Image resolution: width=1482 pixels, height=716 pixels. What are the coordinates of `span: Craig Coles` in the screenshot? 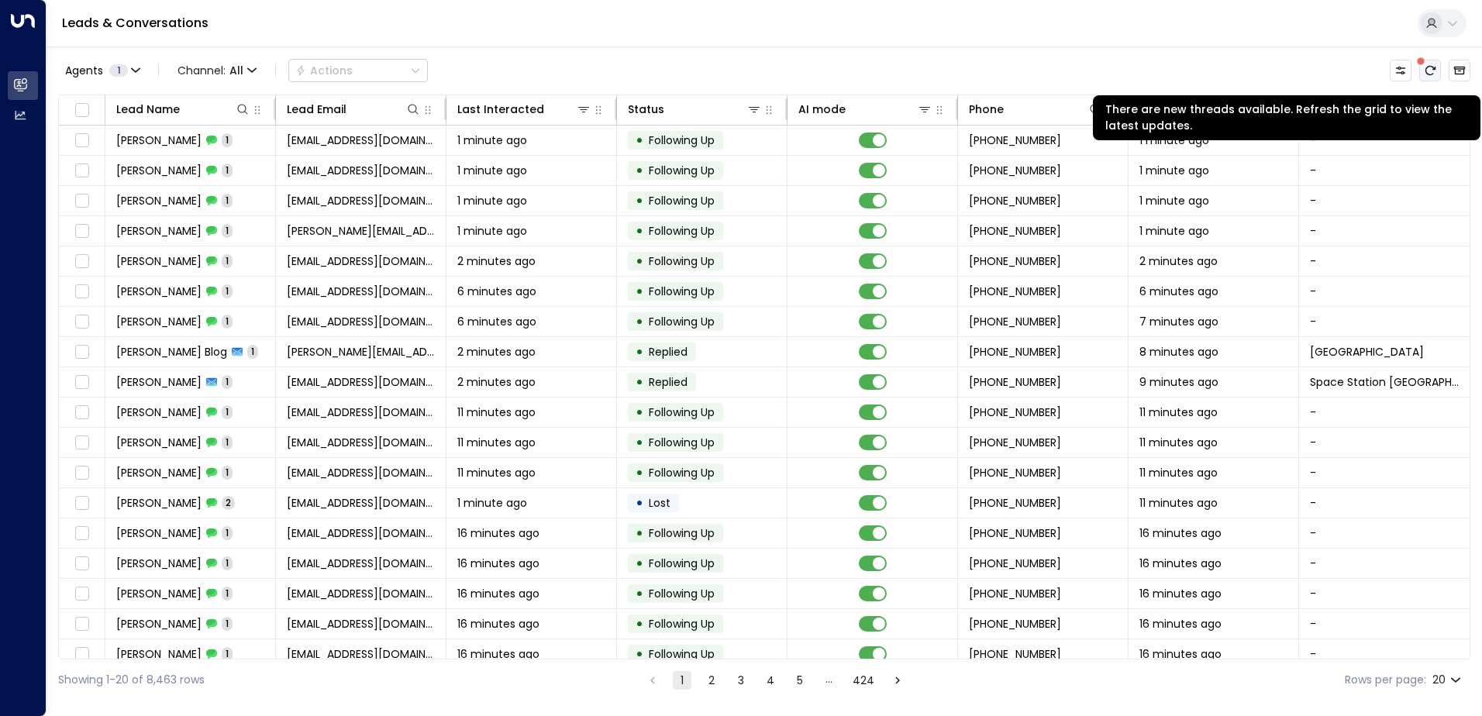 It's located at (159, 291).